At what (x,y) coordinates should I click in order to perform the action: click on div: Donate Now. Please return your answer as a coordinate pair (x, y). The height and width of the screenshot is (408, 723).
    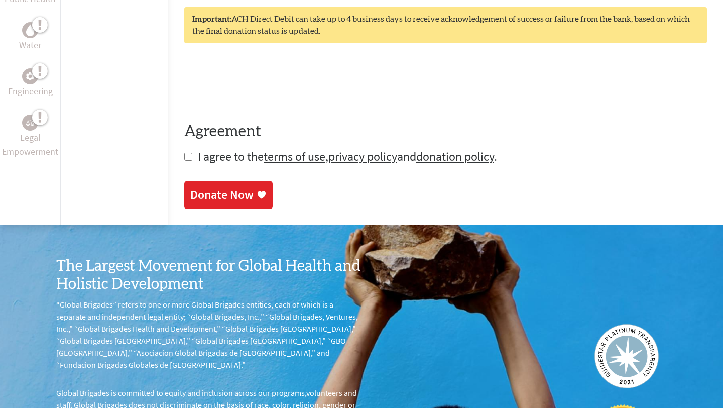
    Looking at the image, I should click on (222, 195).